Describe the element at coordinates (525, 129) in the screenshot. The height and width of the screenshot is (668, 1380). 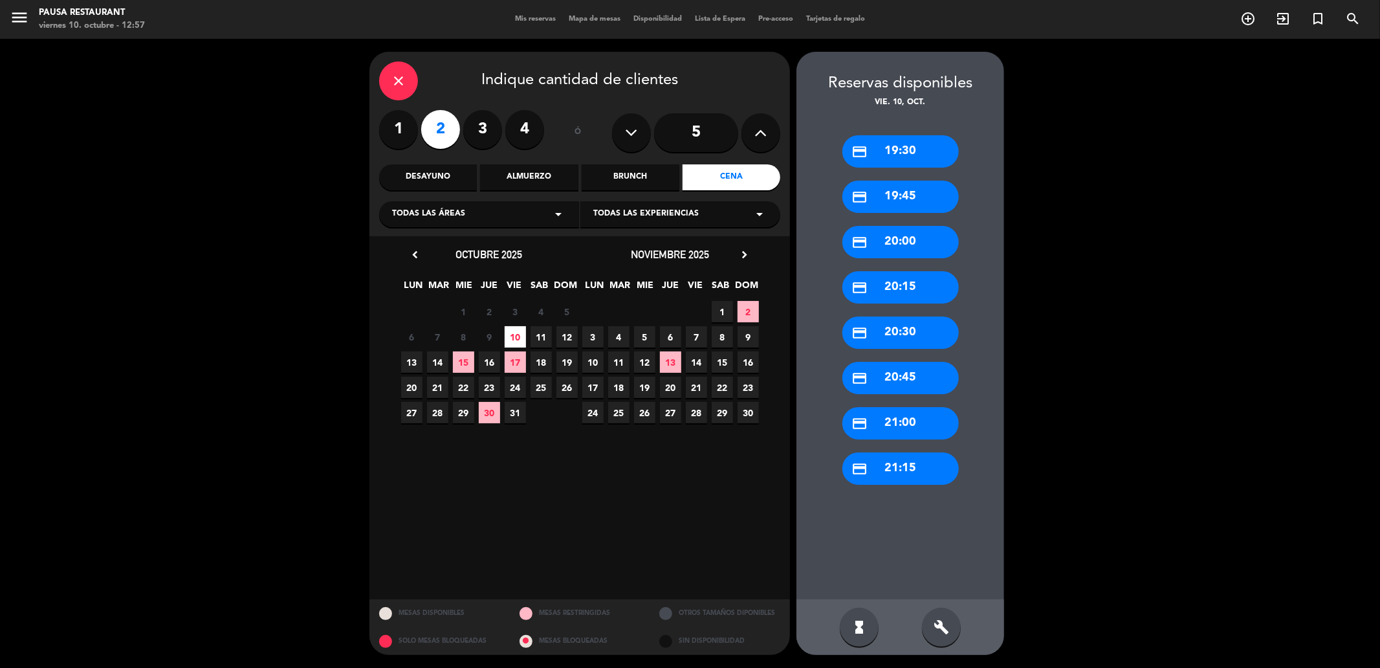
I see `label: 4` at that location.